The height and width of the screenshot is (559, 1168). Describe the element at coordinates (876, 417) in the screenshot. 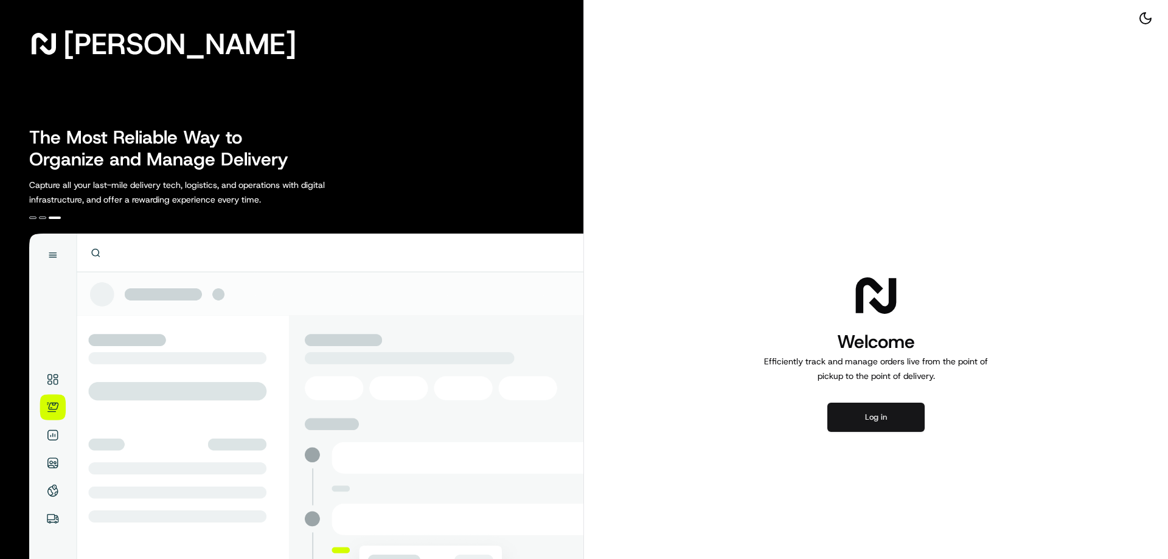

I see `button: Log in` at that location.